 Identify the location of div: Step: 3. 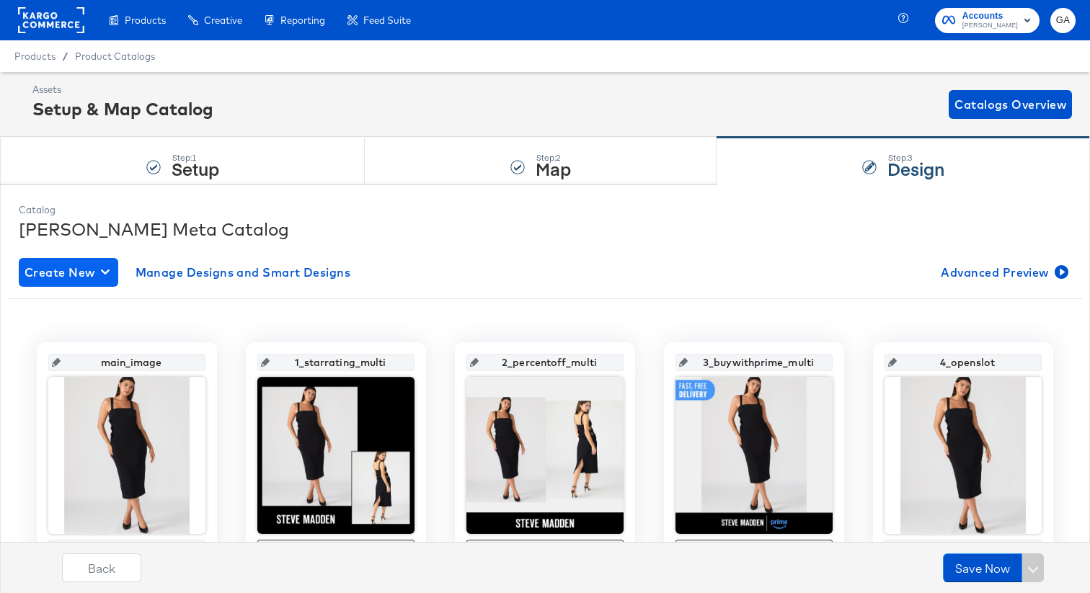
(916, 158).